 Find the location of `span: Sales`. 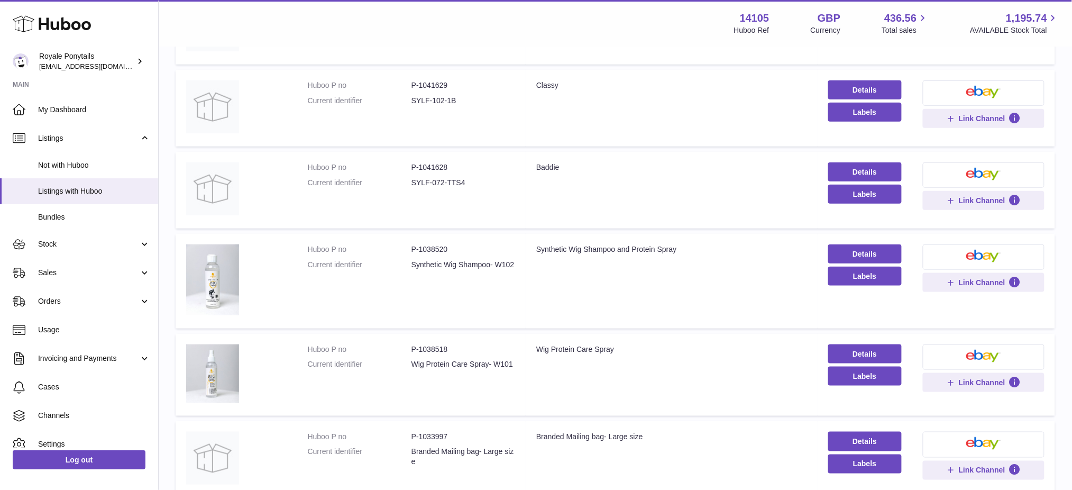

span: Sales is located at coordinates (88, 272).